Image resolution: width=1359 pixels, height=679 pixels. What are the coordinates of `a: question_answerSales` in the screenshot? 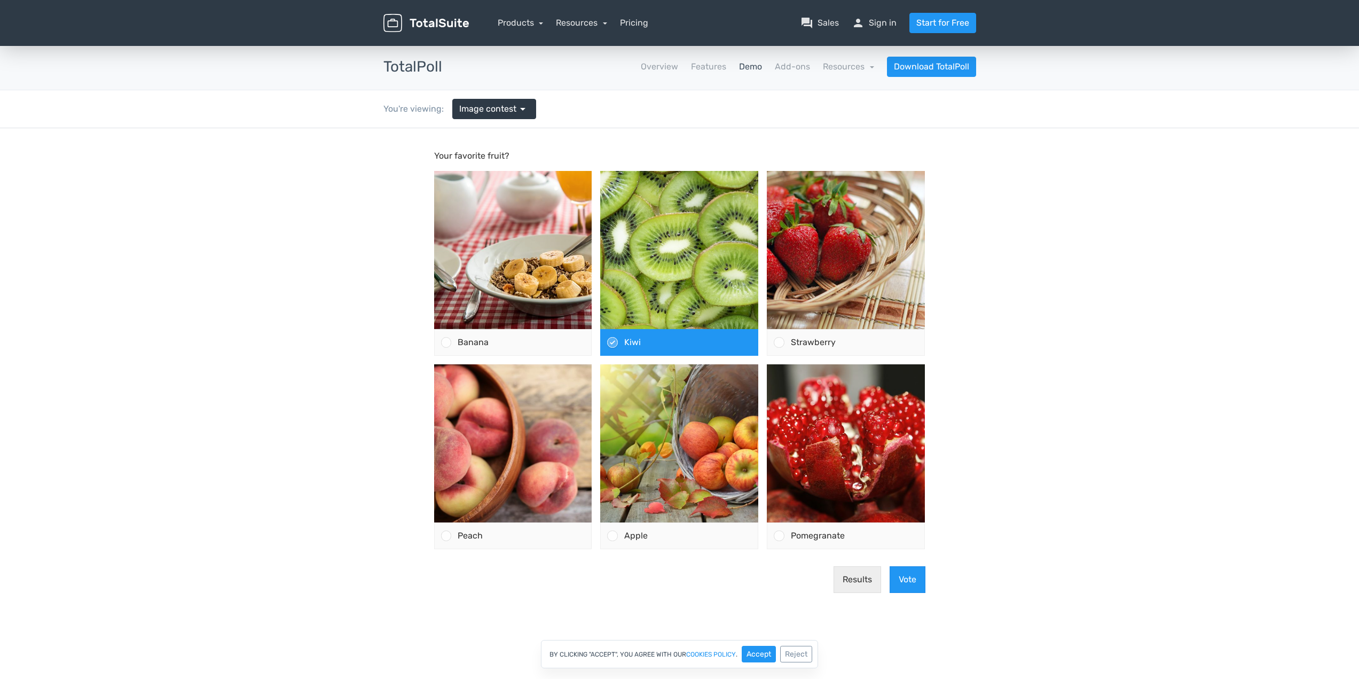 It's located at (820, 23).